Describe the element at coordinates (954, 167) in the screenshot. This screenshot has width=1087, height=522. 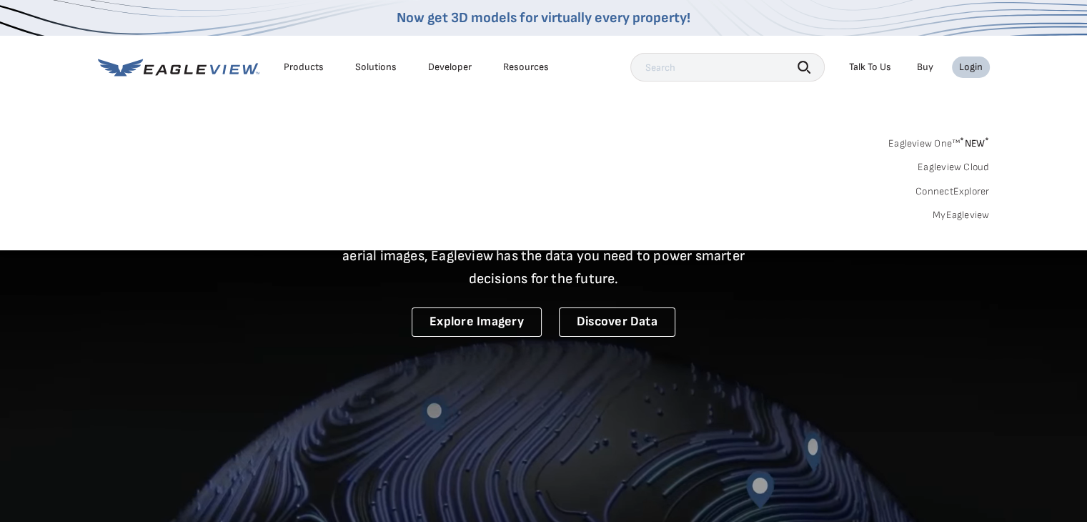
I see `a: Eagleview Cloud` at that location.